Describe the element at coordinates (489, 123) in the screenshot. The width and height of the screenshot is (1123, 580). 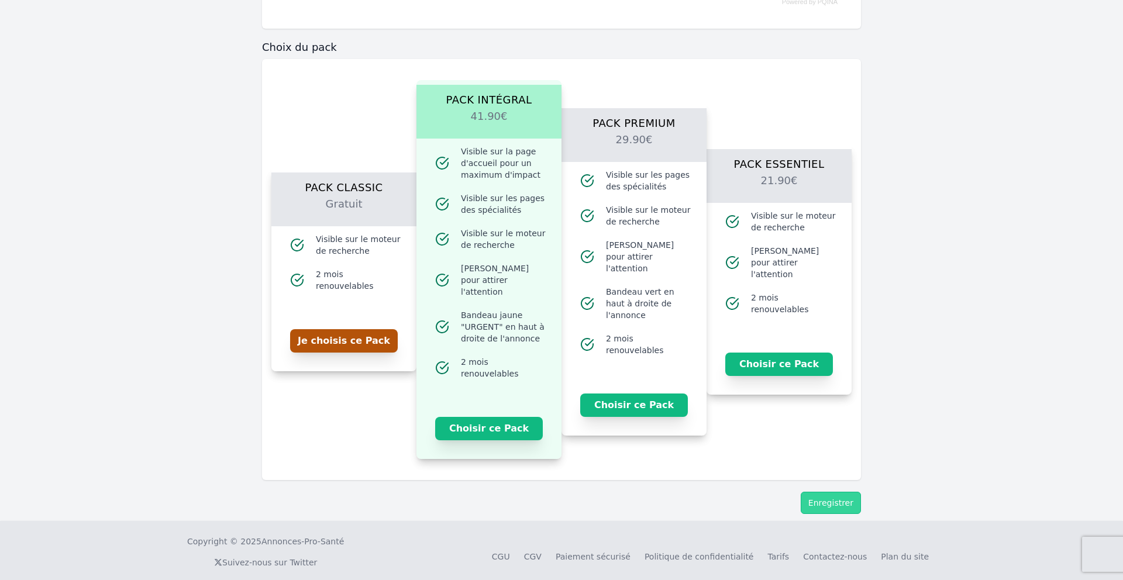
I see `h2: 41.90€` at that location.